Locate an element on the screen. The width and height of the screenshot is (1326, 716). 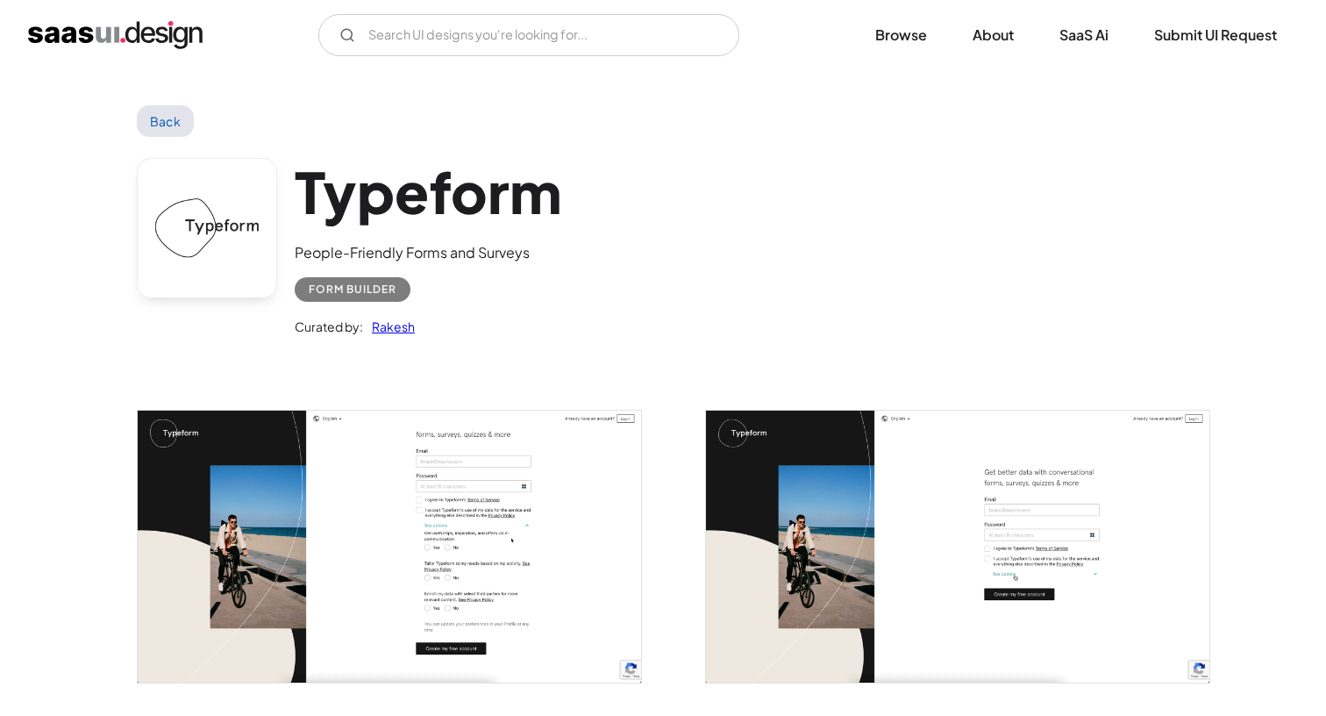
a: home is located at coordinates (115, 35).